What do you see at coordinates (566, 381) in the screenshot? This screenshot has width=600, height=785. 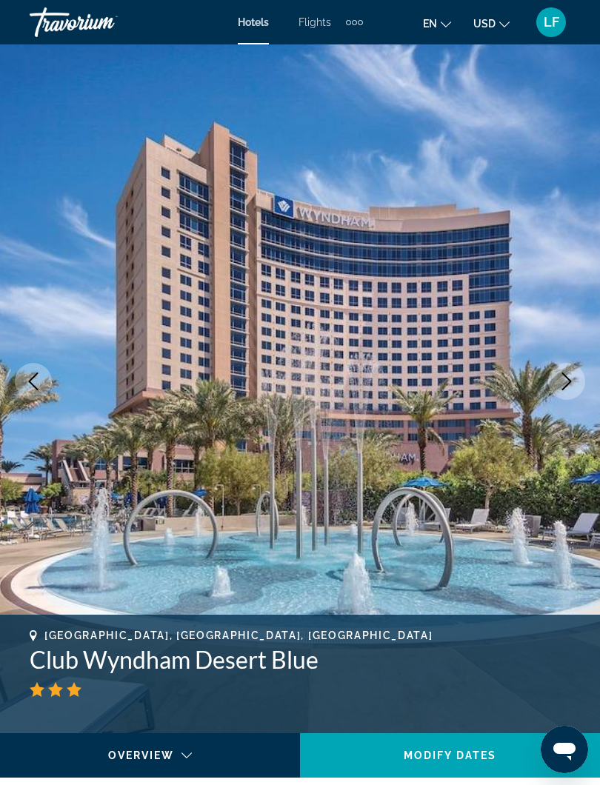 I see `button: Next image` at bounding box center [566, 381].